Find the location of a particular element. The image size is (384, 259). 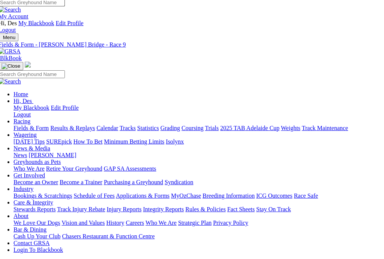

span: Menu is located at coordinates (9, 37).